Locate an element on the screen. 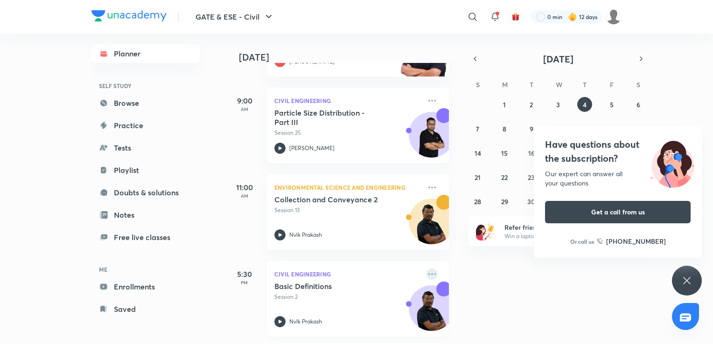 The image size is (713, 344). button: September 12, 2025 is located at coordinates (611, 129).